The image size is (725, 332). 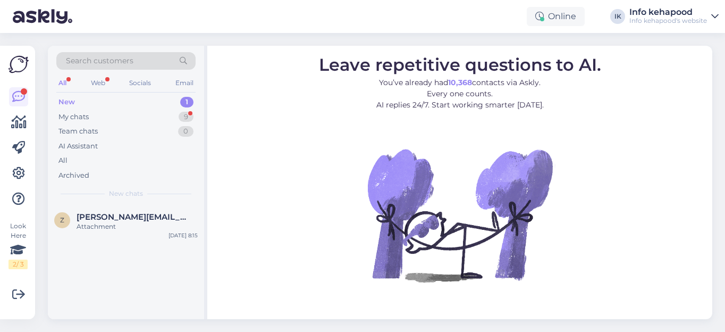 I want to click on p: You’ve already had contacts via Askly. Every one counts. AI replies 24/7. Start working smarter [..., so click(x=460, y=94).